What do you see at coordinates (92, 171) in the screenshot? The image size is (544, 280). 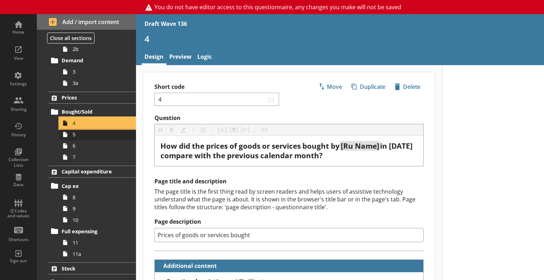 I see `span: Capital expenditure` at bounding box center [92, 171].